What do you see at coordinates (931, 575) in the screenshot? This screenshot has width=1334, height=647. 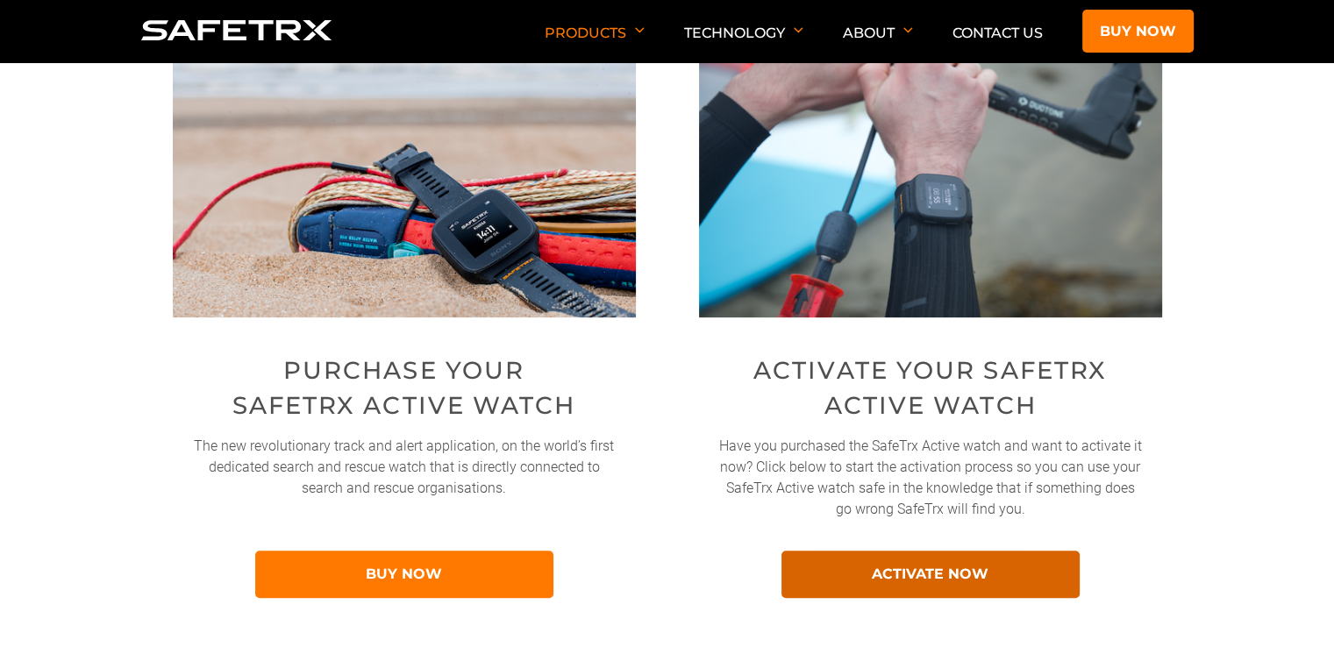 I see `a: ACTIVATE NOW` at bounding box center [931, 575].